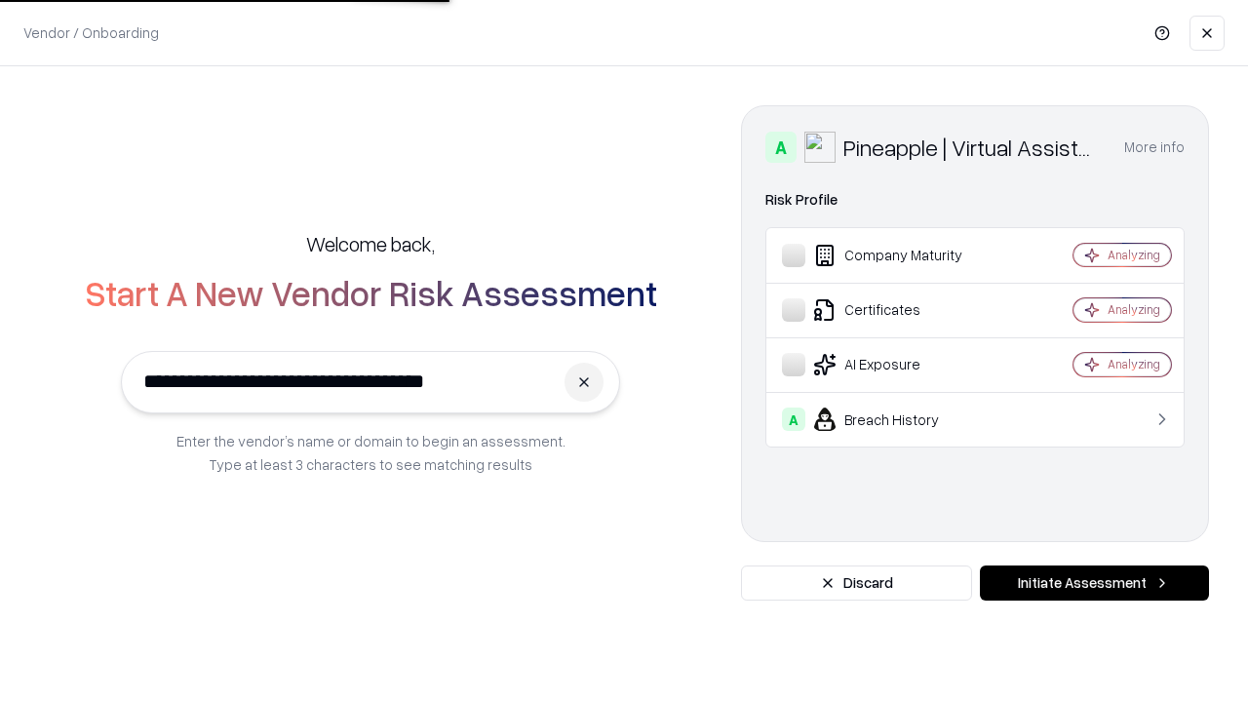  What do you see at coordinates (898, 419) in the screenshot?
I see `div: Breach History` at bounding box center [898, 419].